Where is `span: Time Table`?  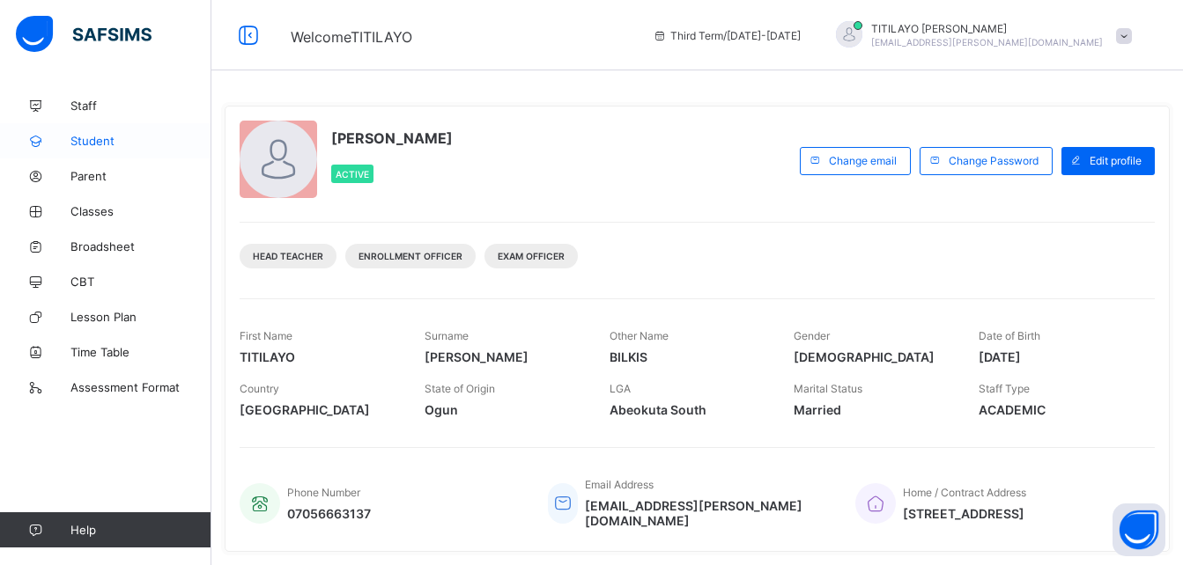 span: Time Table is located at coordinates (141, 352).